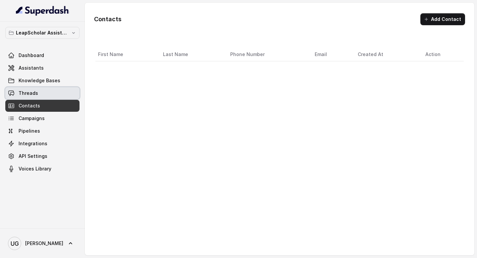 The height and width of the screenshot is (258, 477). What do you see at coordinates (31, 55) in the screenshot?
I see `span: Dashboard` at bounding box center [31, 55].